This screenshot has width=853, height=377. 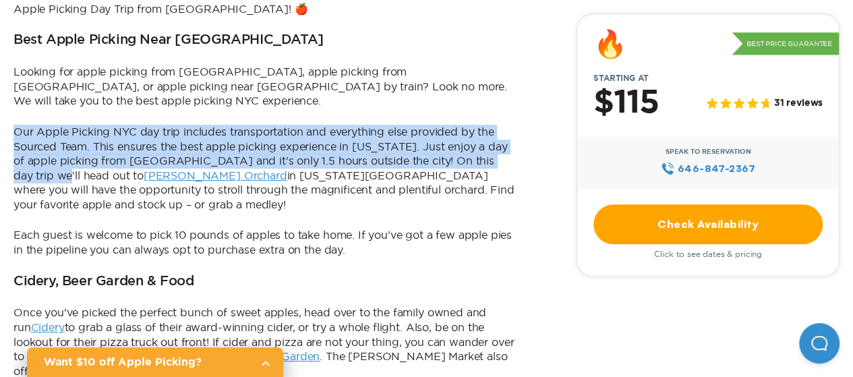 What do you see at coordinates (104, 282) in the screenshot?
I see `h3: Cidery, Beer Garden & Food` at bounding box center [104, 282].